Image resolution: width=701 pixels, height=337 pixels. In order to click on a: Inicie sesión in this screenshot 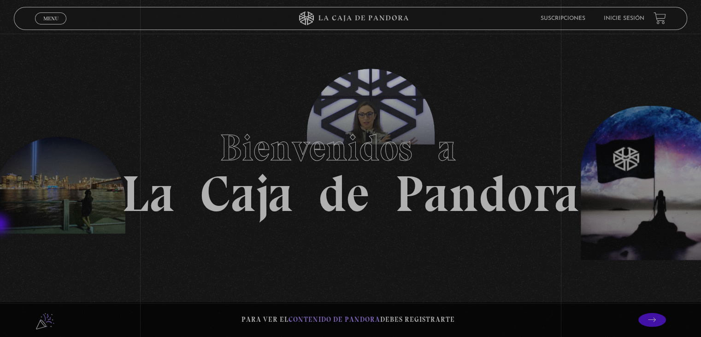, I will do `click(624, 18)`.